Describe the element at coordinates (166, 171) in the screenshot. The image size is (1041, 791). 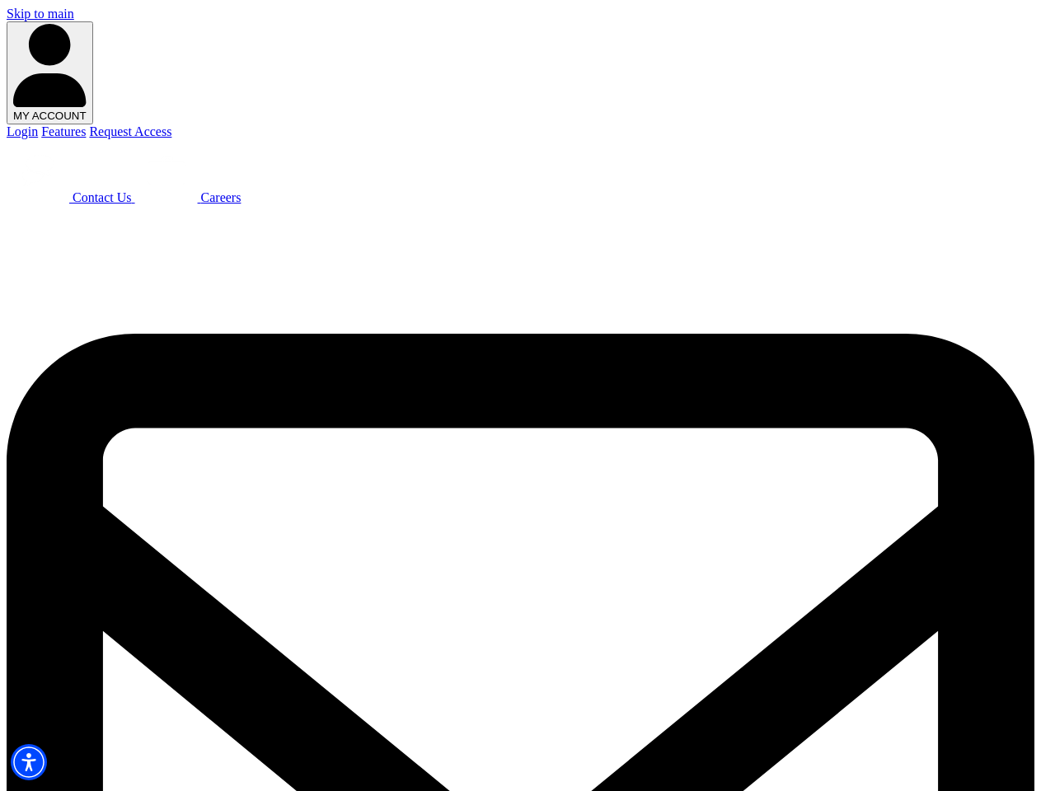
I see `img: Beacon Funding Careers` at that location.